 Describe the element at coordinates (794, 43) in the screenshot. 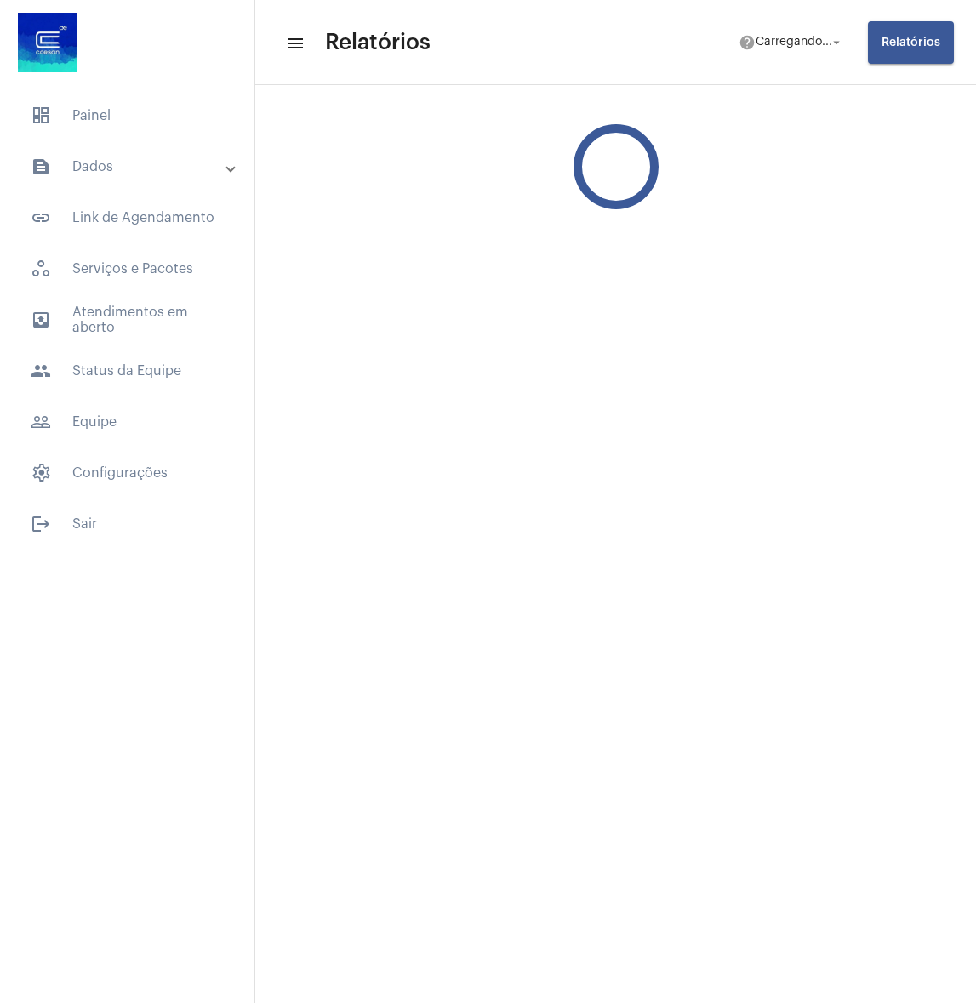

I see `span: Carregando...` at that location.